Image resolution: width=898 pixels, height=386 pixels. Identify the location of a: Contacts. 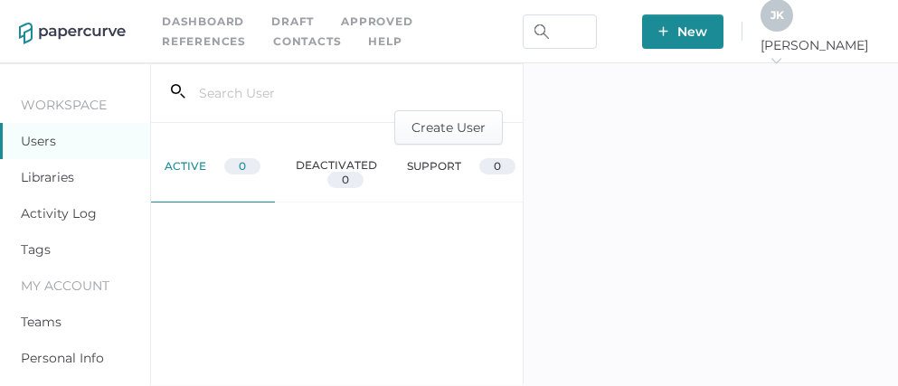
(307, 42).